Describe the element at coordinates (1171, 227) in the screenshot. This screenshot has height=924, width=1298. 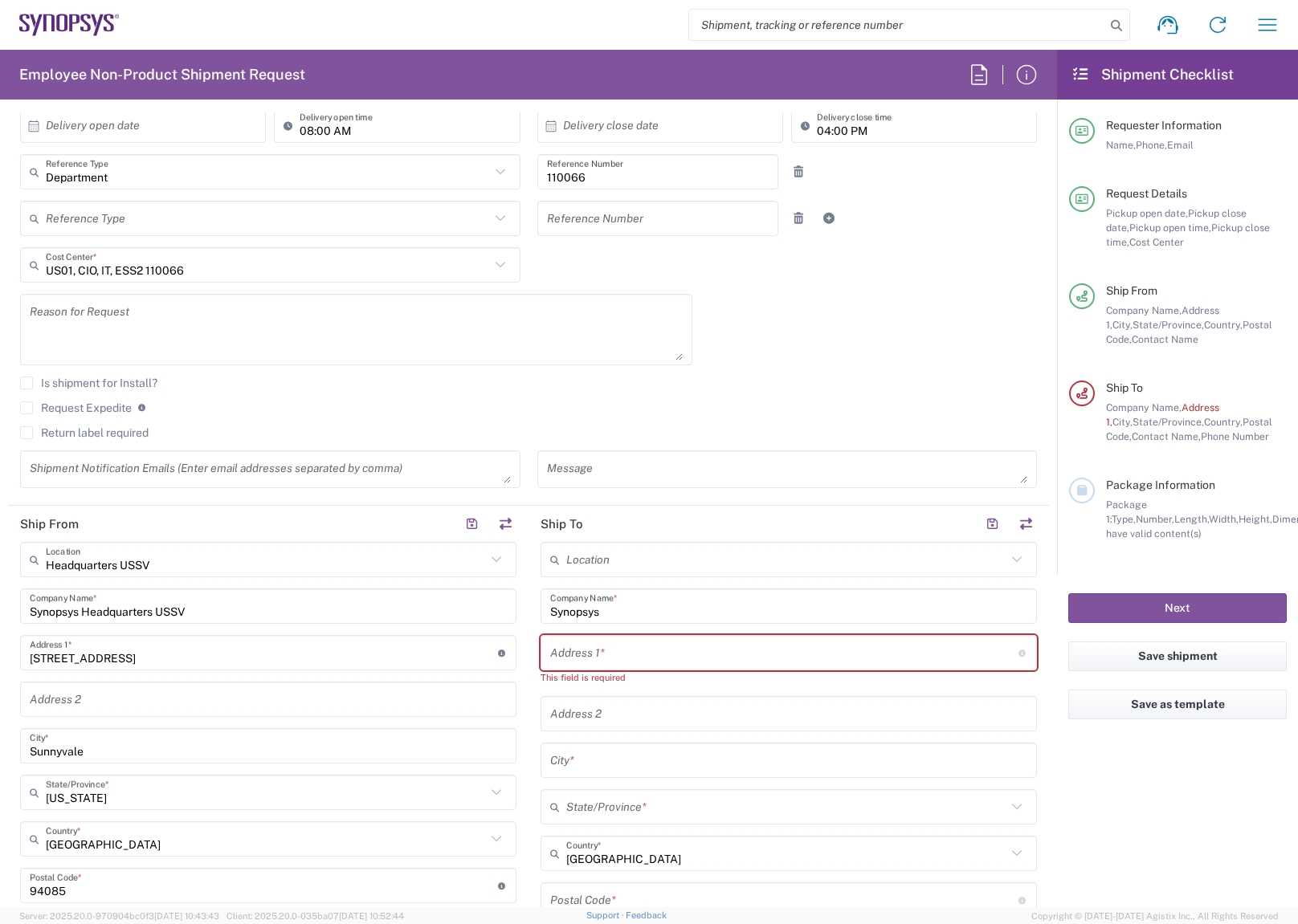
I see `span: Pickup open time,` at that location.